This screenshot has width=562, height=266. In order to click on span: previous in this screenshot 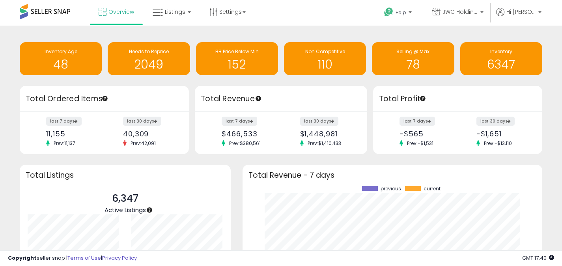, I will do `click(391, 189)`.